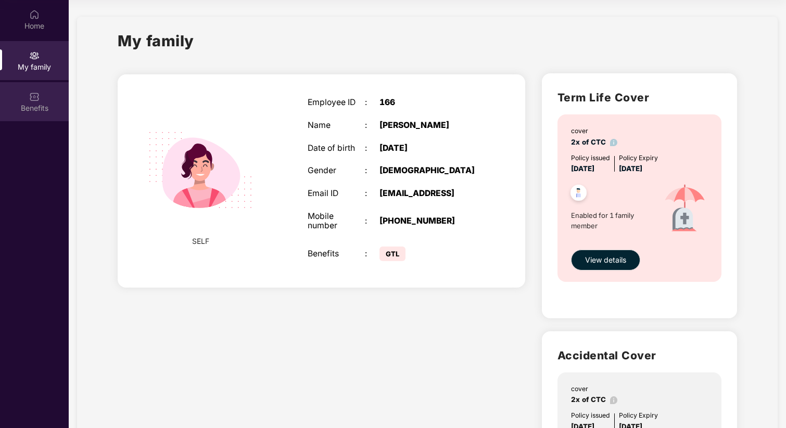 The height and width of the screenshot is (428, 786). I want to click on button: View details, so click(605, 260).